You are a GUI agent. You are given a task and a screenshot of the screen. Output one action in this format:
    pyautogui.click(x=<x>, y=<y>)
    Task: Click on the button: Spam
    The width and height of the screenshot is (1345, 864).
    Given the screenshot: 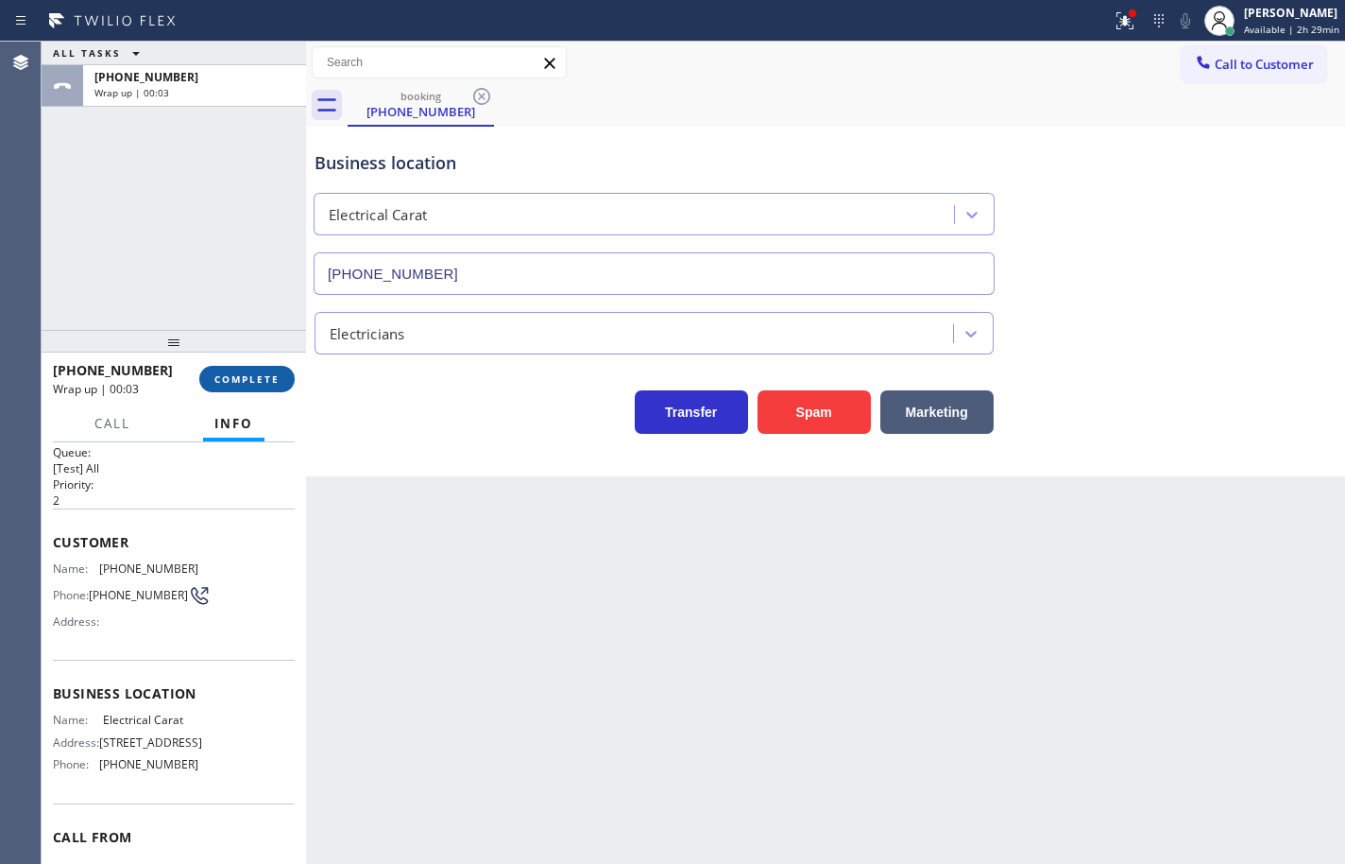 What is the action you would take?
    pyautogui.click(x=814, y=412)
    